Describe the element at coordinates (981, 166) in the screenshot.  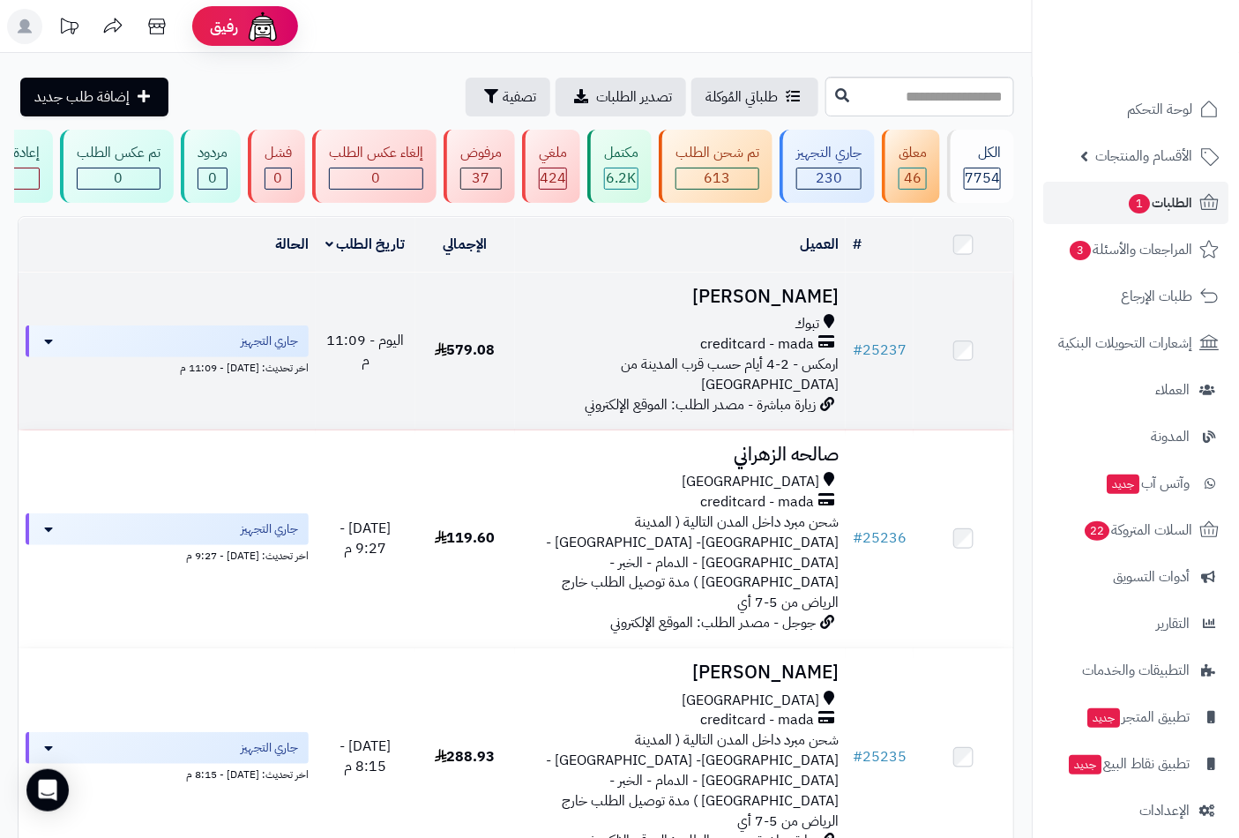
I see `a: الكل7754` at that location.